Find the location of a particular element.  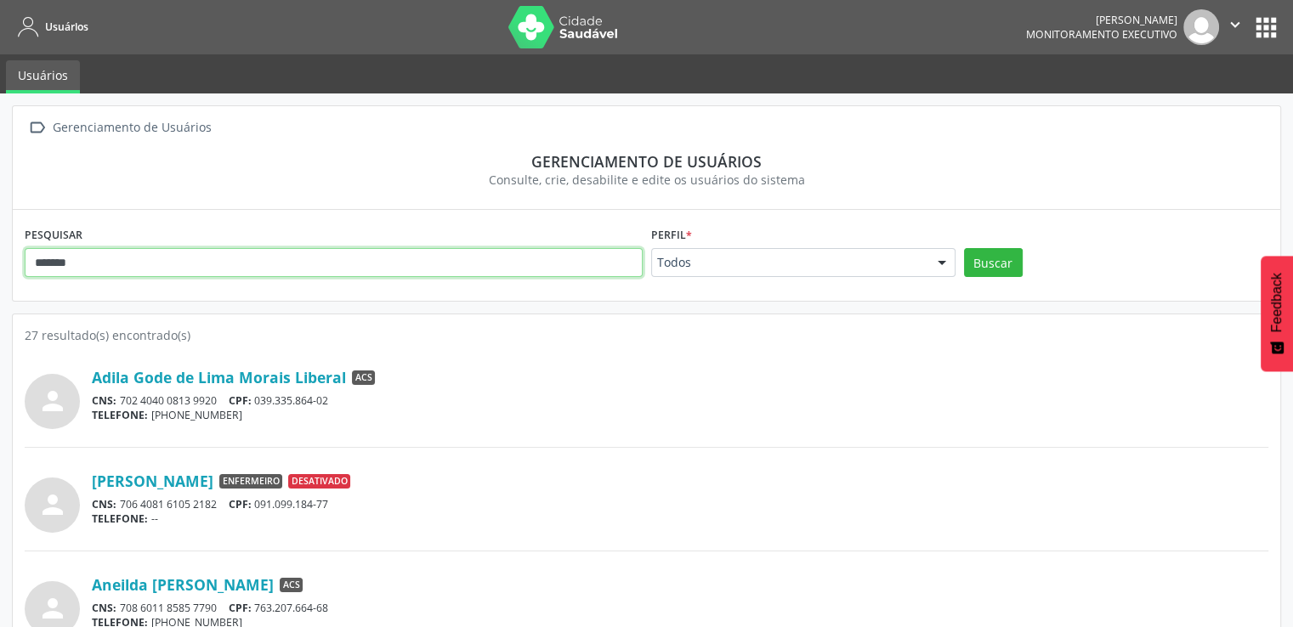

div: Consulte, crie, desabilite e edite os usuários do sistema is located at coordinates (646, 179).